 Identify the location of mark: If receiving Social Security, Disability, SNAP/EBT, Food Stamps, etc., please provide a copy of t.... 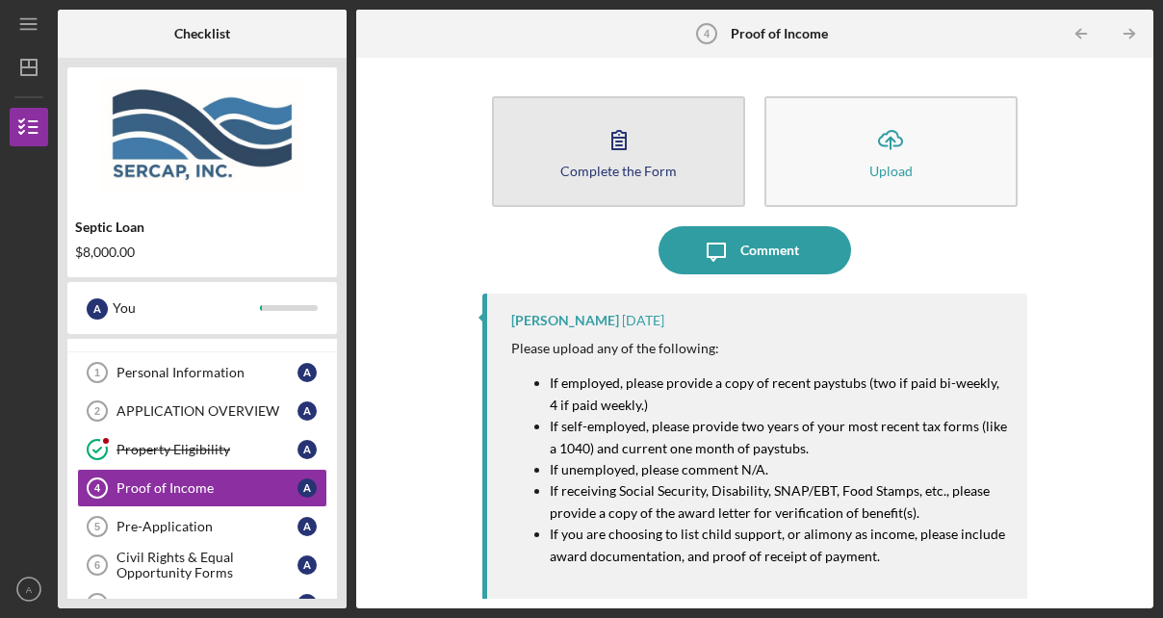
(771, 501).